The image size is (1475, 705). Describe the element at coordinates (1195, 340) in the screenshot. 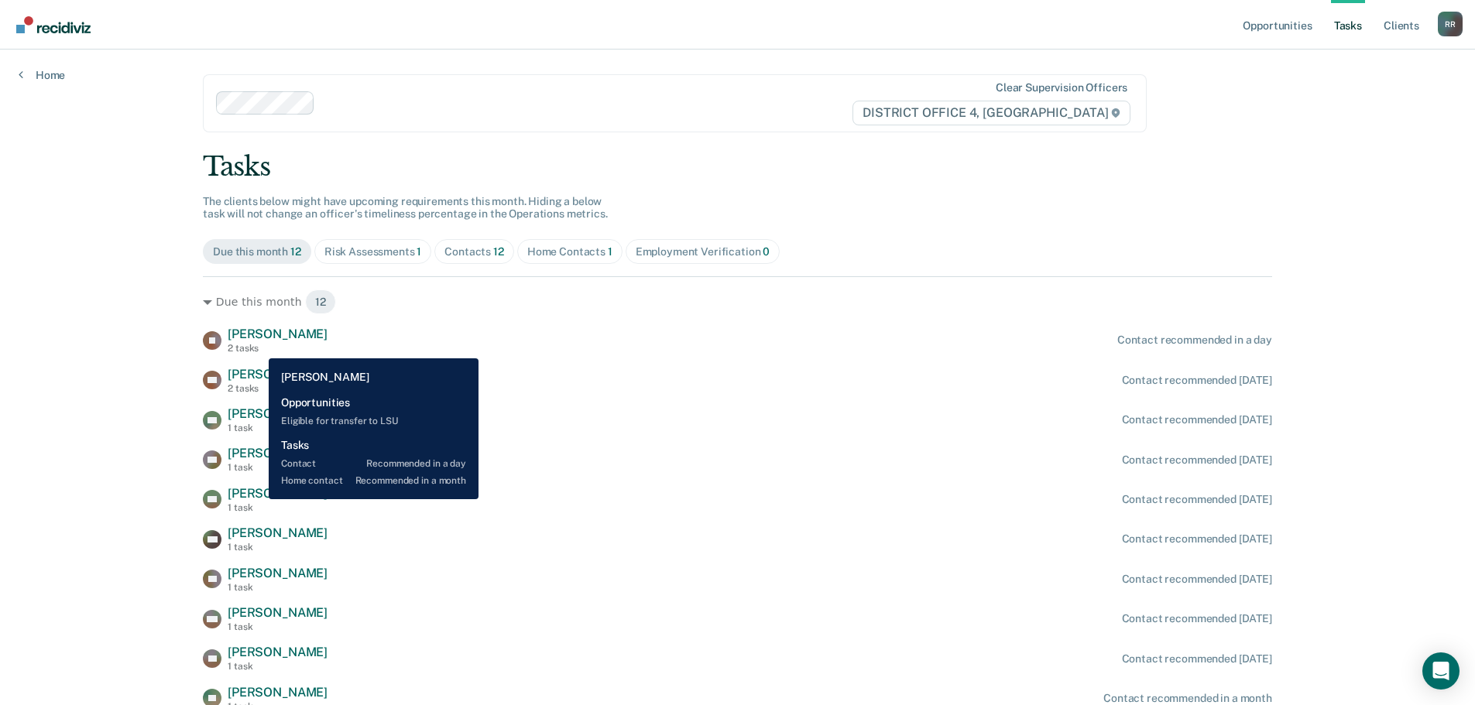

I see `div: Contact recommended in a day` at that location.